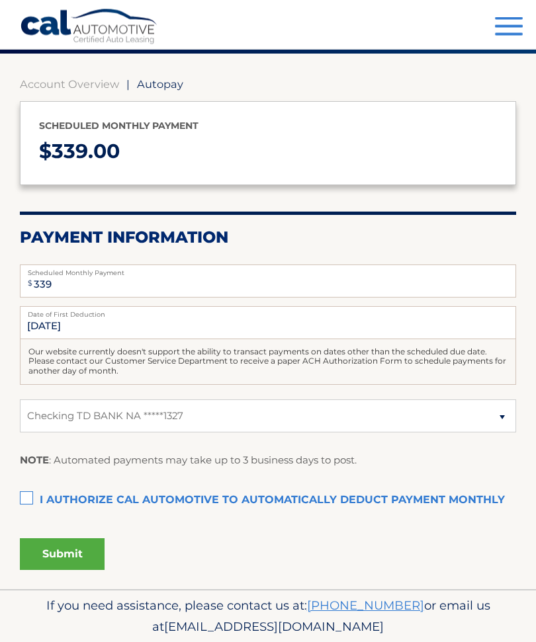 The height and width of the screenshot is (642, 536). I want to click on p: Scheduled monthly payment, so click(268, 126).